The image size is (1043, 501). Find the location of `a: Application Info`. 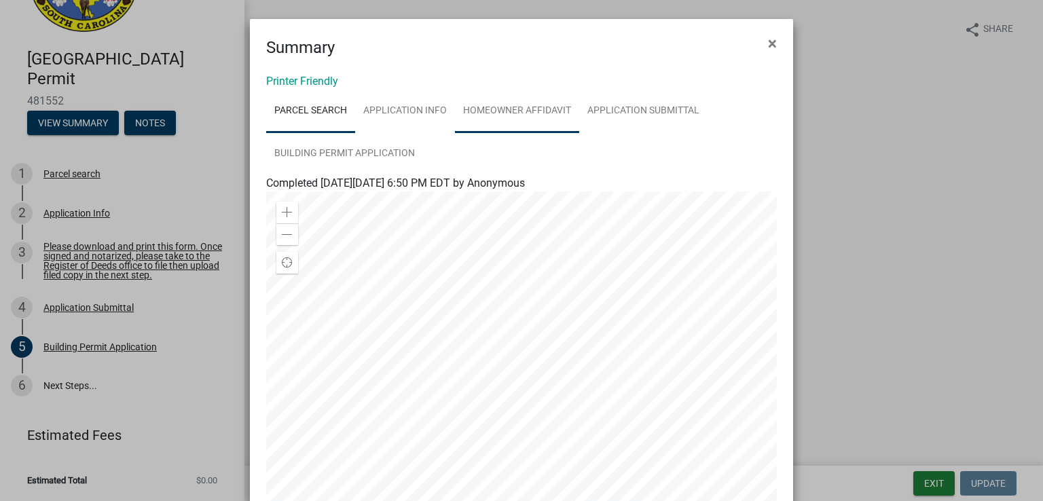

a: Application Info is located at coordinates (405, 111).